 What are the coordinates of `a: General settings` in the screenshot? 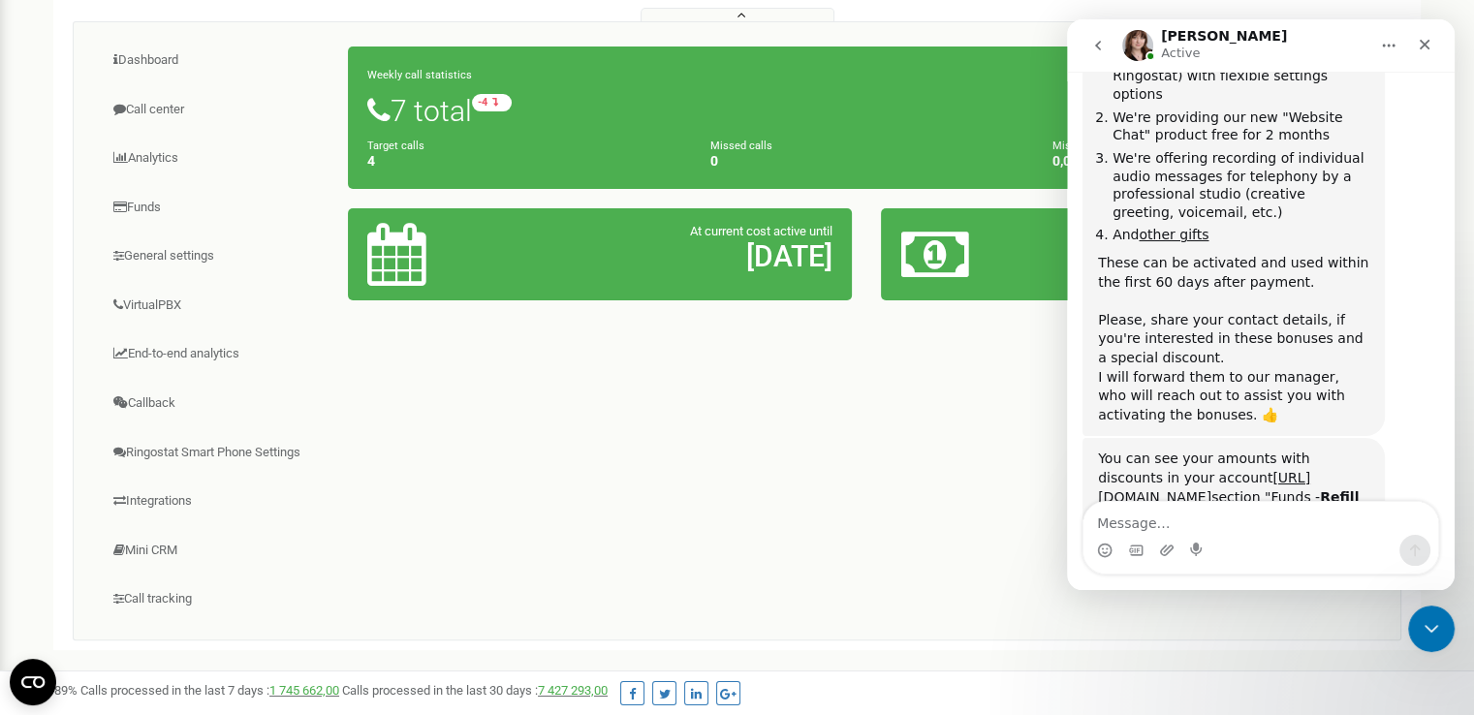 It's located at (218, 256).